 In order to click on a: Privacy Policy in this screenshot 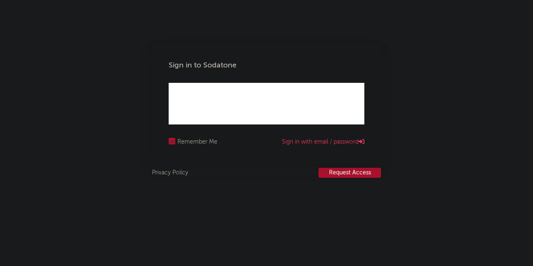, I will do `click(170, 173)`.